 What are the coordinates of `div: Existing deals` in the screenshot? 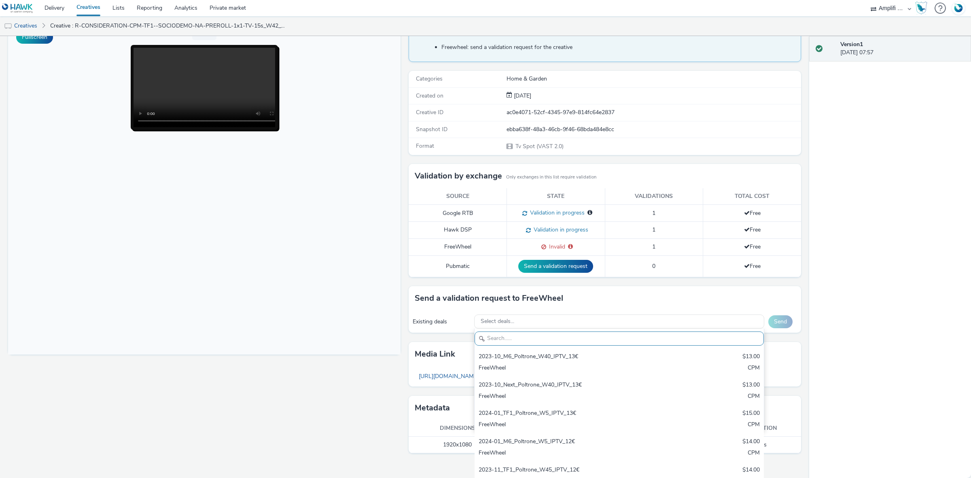 It's located at (442, 322).